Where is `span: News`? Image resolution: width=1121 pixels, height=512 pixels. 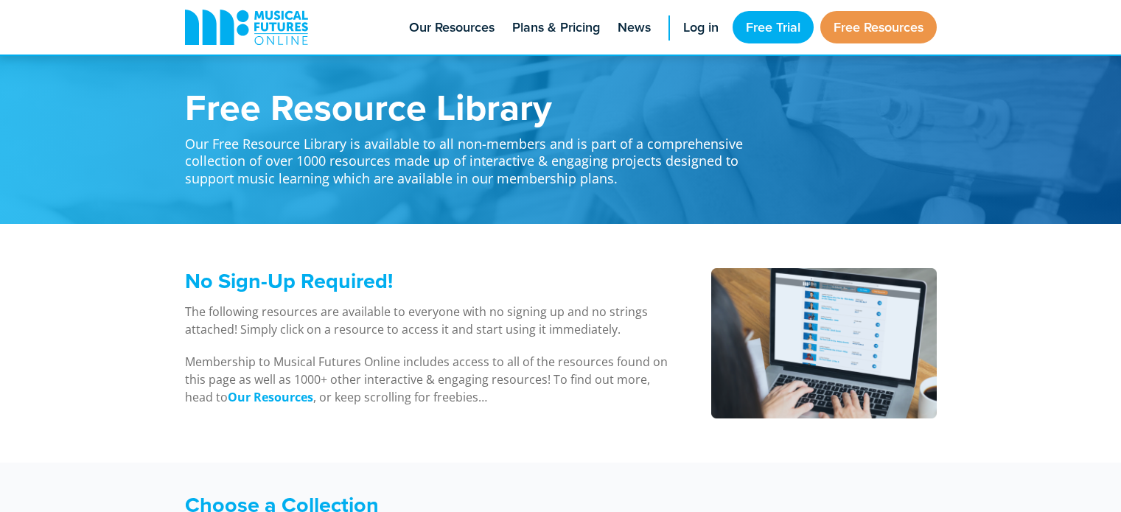
span: News is located at coordinates (634, 27).